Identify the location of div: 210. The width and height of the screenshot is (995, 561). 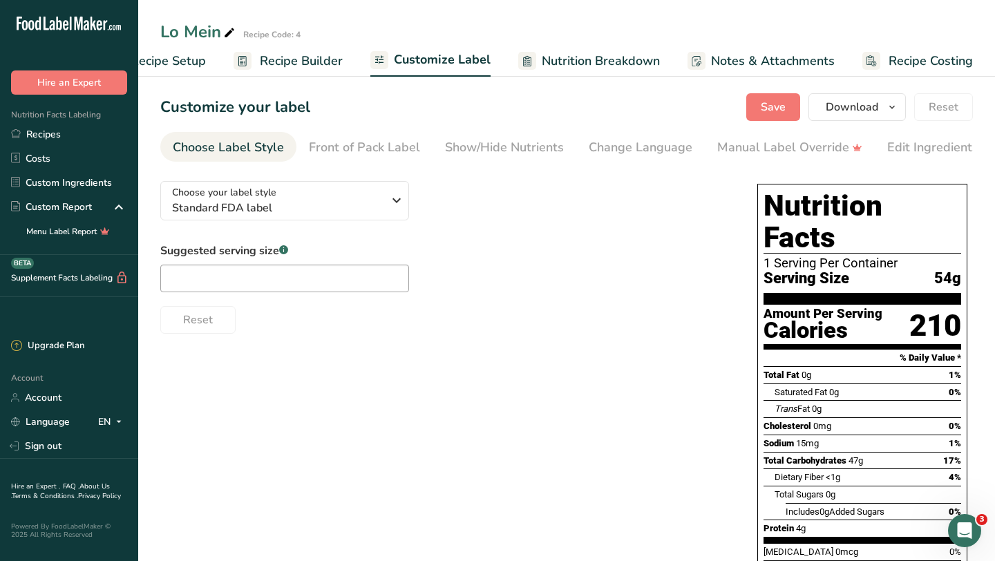
(935, 325).